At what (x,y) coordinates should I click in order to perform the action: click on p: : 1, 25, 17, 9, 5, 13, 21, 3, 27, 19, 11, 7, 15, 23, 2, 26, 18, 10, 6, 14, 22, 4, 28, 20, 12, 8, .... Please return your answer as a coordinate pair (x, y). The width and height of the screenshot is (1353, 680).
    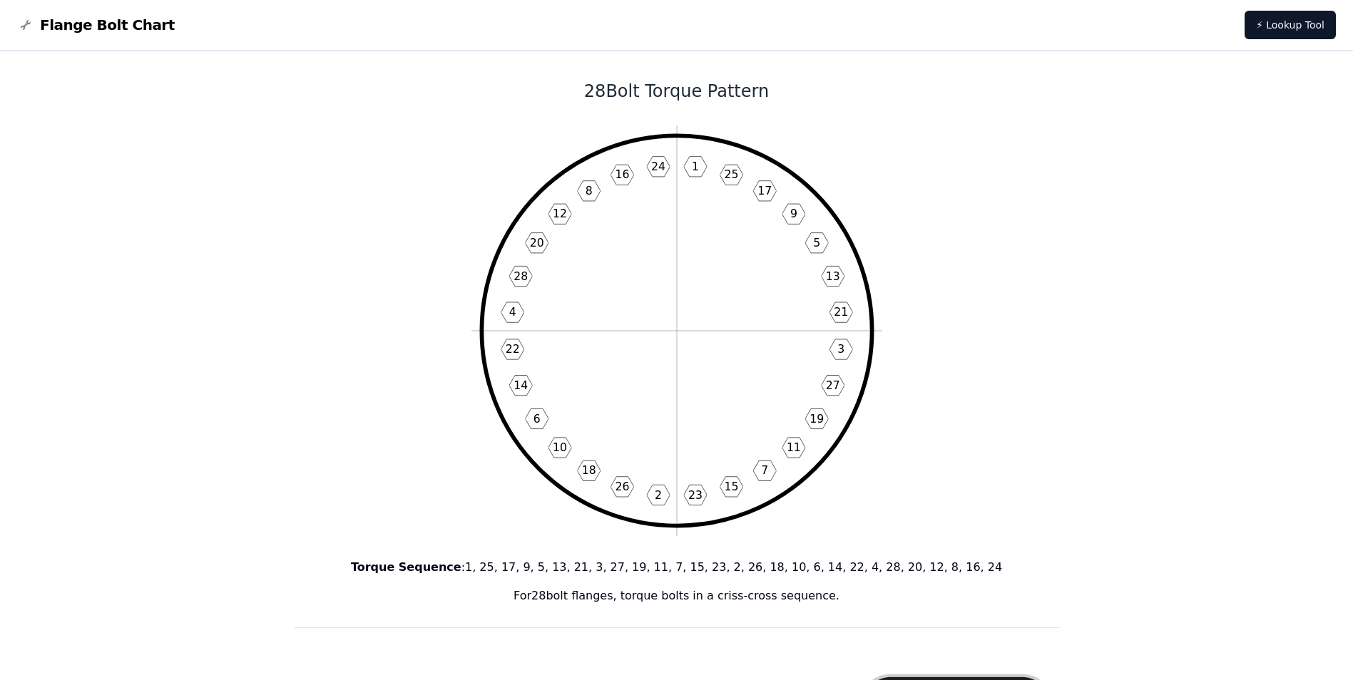
    Looking at the image, I should click on (677, 568).